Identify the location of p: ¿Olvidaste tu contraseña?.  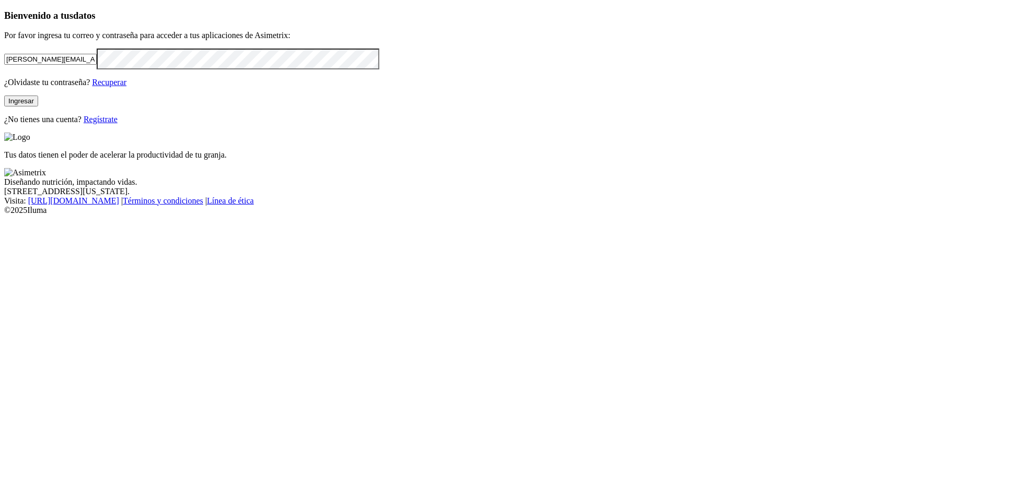
(504, 83).